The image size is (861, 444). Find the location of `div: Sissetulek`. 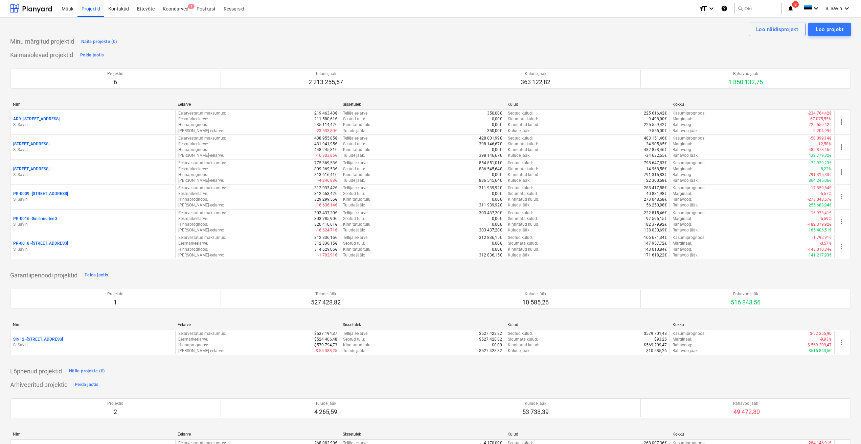

div: Sissetulek is located at coordinates (422, 325).